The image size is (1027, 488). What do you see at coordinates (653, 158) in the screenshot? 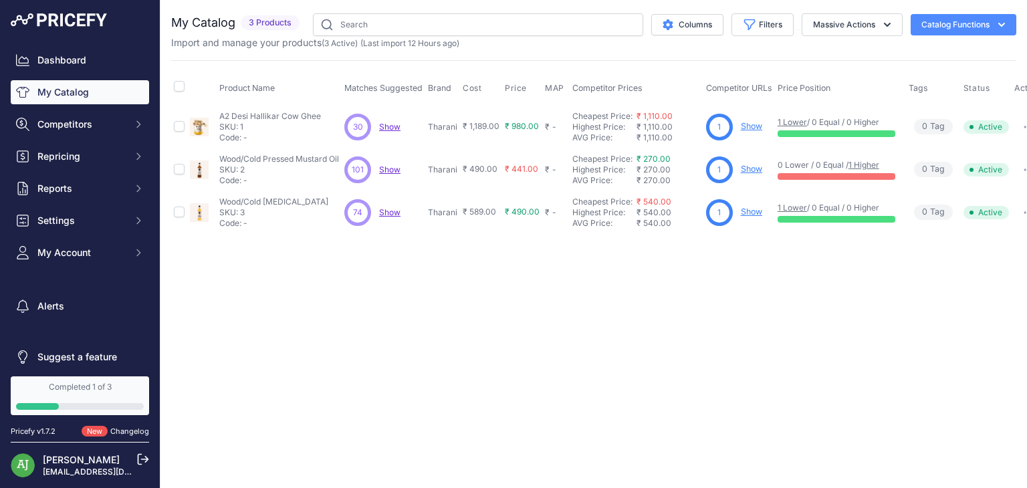
I see `a: ₹ 270.00` at bounding box center [653, 158].